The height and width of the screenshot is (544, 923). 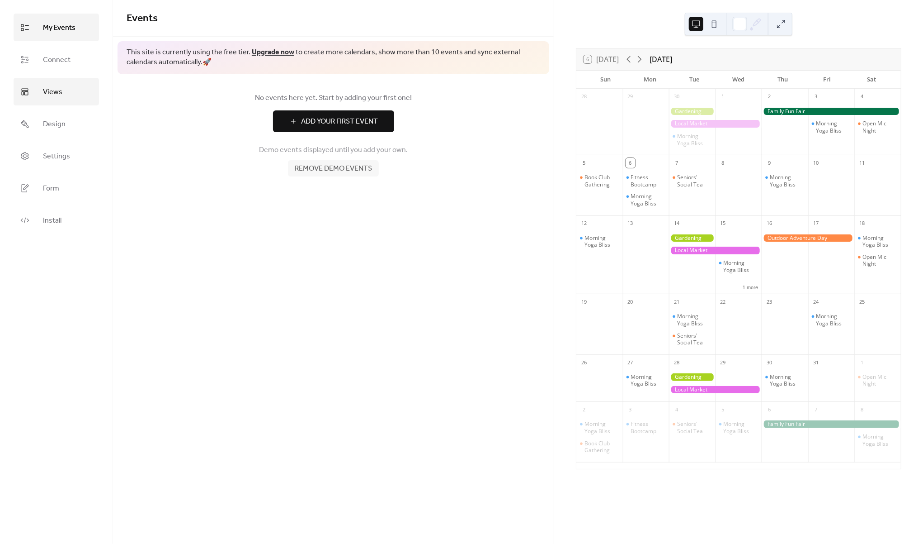 I want to click on a: Add Your First Event, so click(x=333, y=121).